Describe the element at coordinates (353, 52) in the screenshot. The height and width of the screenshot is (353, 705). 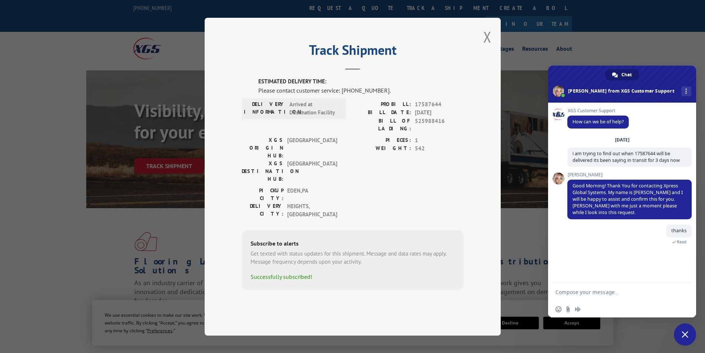
I see `h2: Track Shipment` at that location.